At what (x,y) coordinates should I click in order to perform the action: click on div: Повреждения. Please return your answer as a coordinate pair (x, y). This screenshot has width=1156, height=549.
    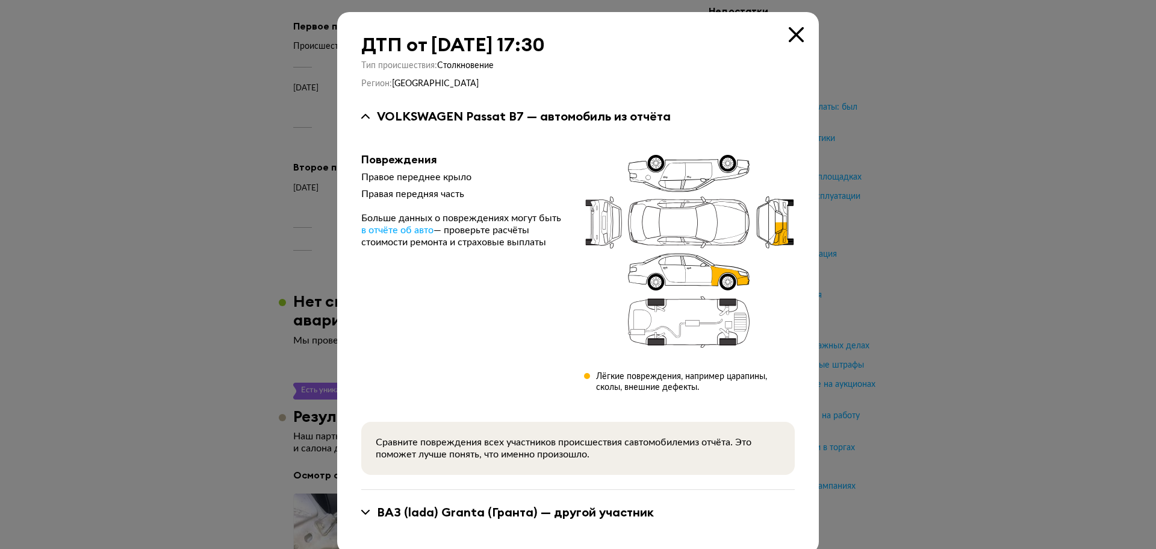
    Looking at the image, I should click on (463, 160).